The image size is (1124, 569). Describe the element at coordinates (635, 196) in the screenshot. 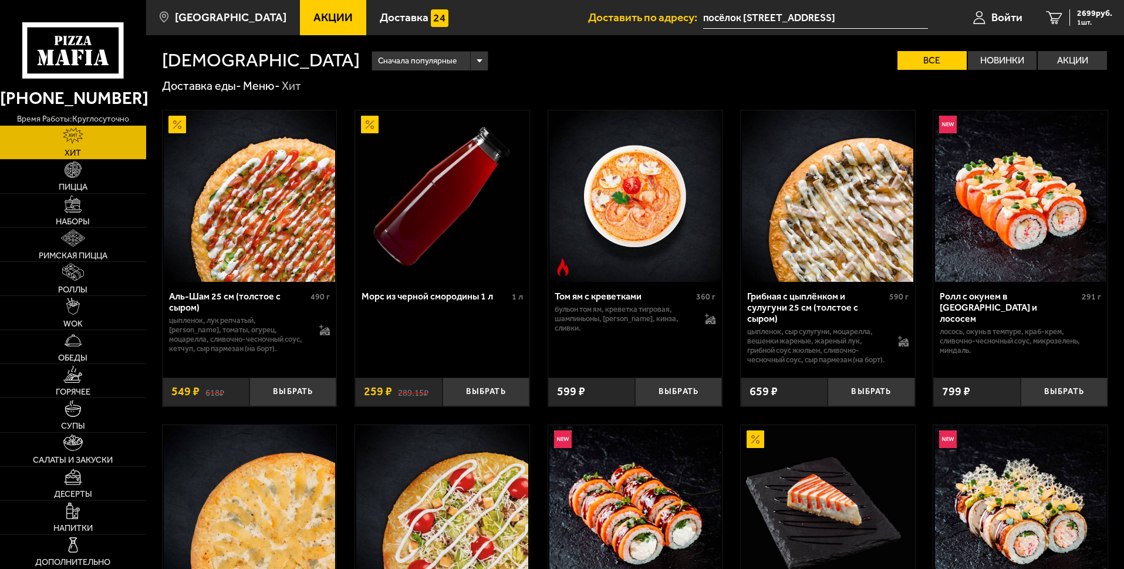

I see `img: Том ям с креветками` at that location.